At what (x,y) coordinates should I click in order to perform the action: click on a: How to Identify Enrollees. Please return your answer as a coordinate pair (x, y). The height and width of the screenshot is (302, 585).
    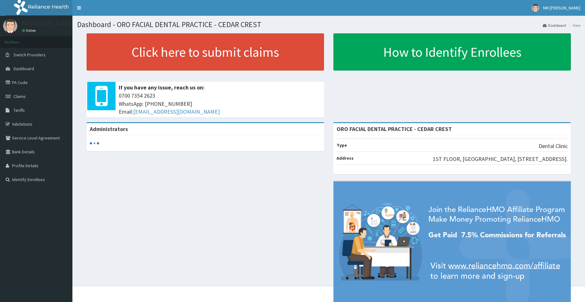
    Looking at the image, I should click on (452, 52).